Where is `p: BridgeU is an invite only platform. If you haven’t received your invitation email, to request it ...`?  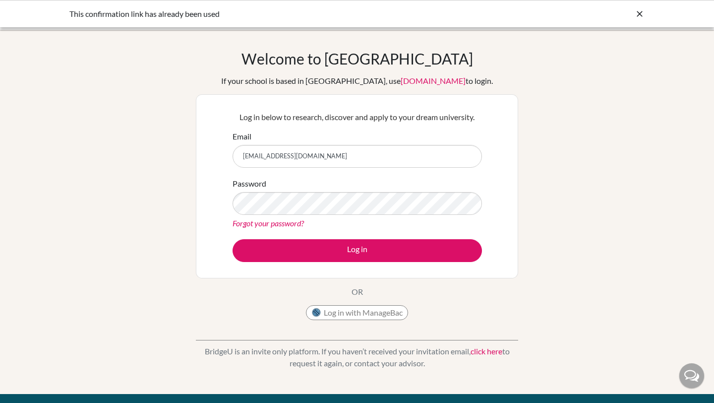
p: BridgeU is an invite only platform. If you haven’t received your invitation email, to request it ... is located at coordinates (357, 357).